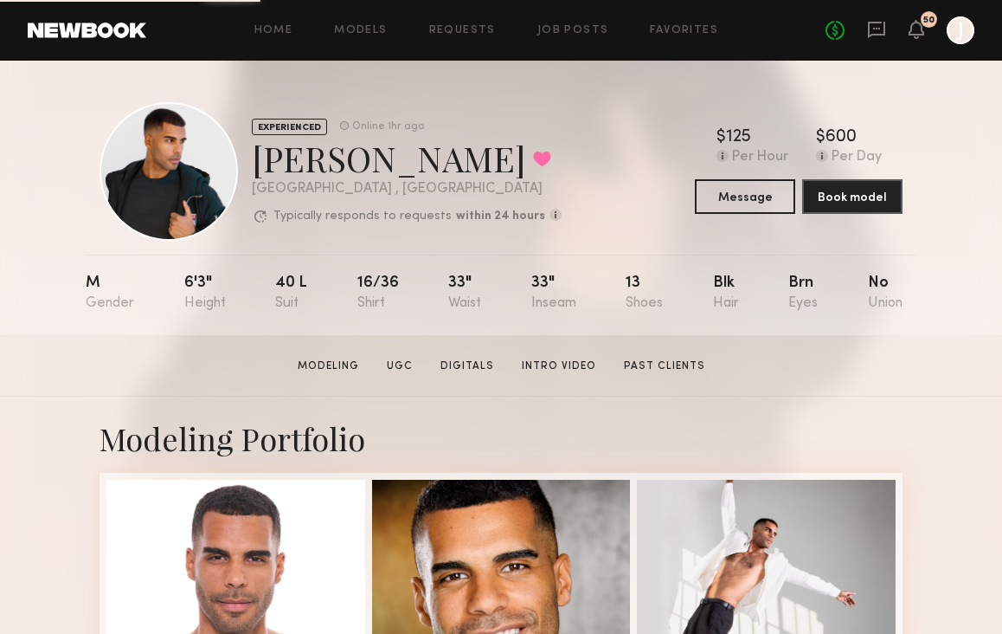 This screenshot has width=1002, height=634. What do you see at coordinates (803, 293) in the screenshot?
I see `div: Brn` at bounding box center [803, 293].